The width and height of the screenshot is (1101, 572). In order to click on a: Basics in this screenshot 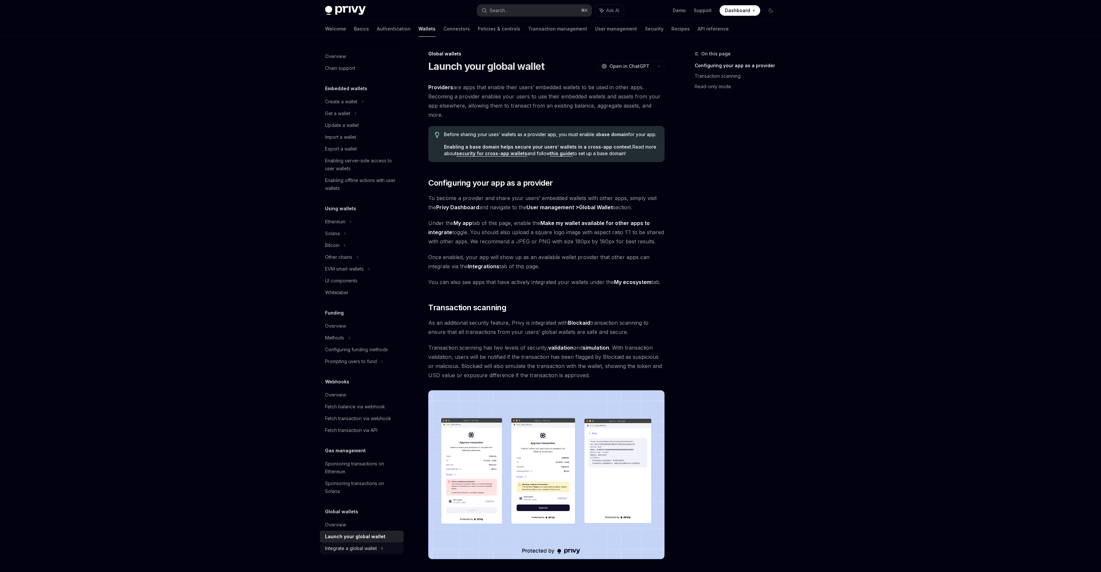, I will do `click(362, 29)`.